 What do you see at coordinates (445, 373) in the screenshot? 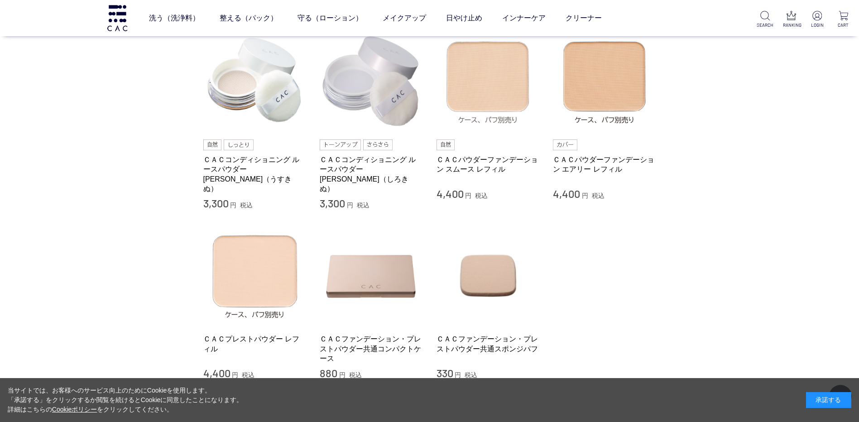
I see `span: 330` at bounding box center [445, 373].